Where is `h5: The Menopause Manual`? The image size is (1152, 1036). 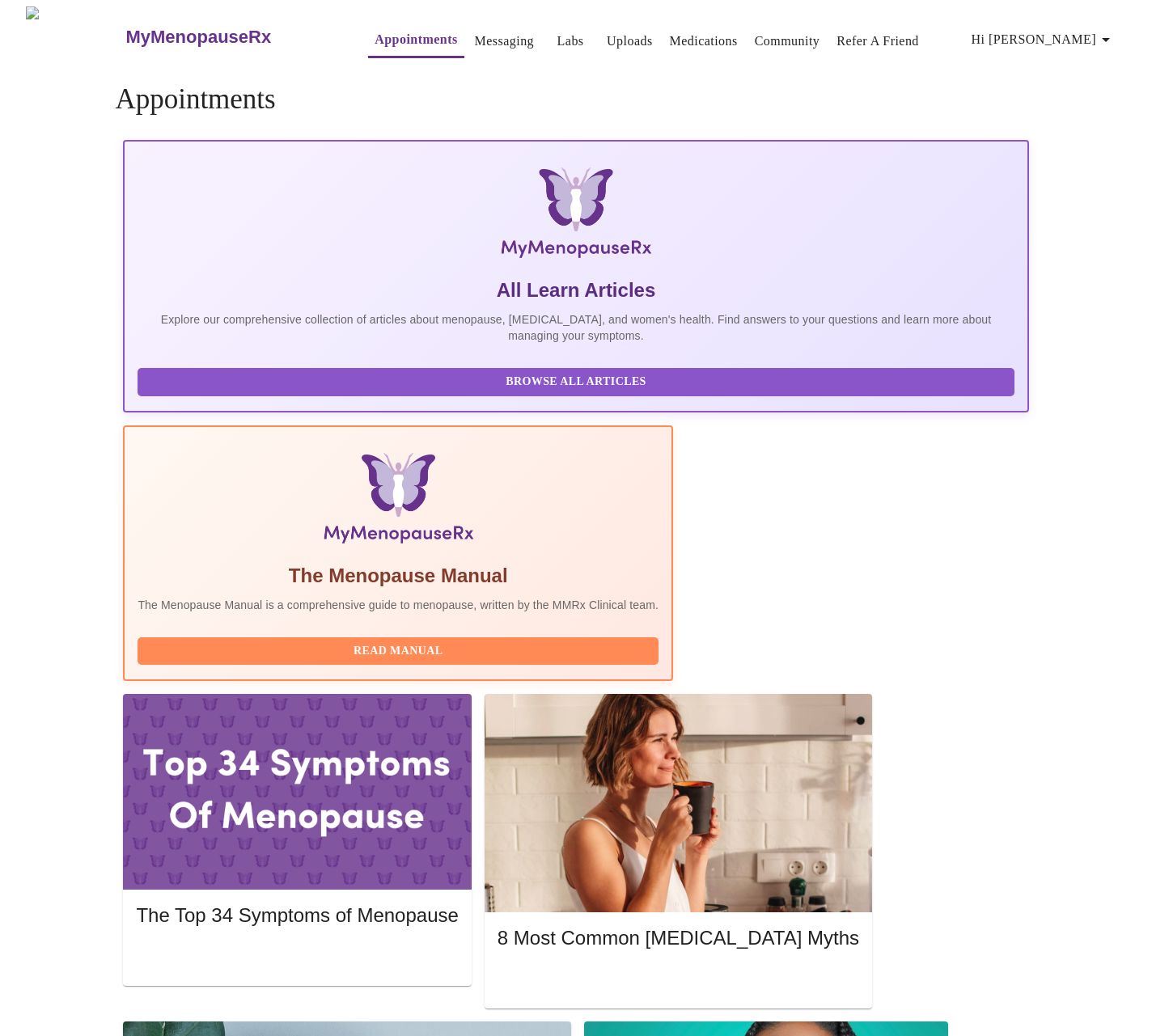
h5: The Menopause Manual is located at coordinates (398, 576).